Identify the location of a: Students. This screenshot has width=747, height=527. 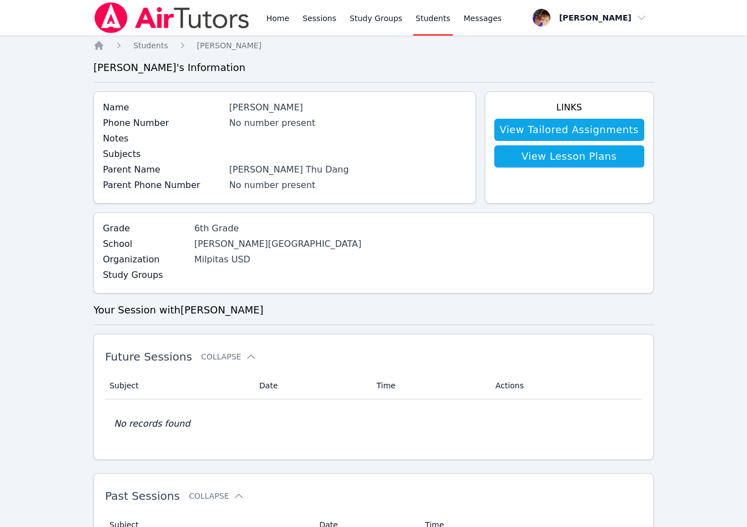
(150, 46).